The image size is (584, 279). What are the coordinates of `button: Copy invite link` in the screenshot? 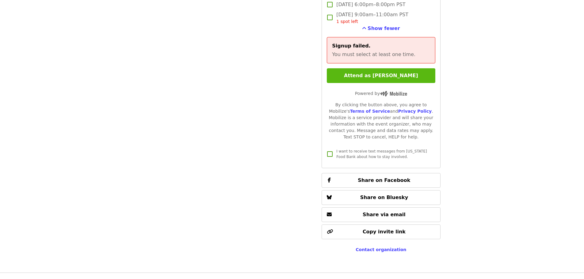 It's located at (381, 232).